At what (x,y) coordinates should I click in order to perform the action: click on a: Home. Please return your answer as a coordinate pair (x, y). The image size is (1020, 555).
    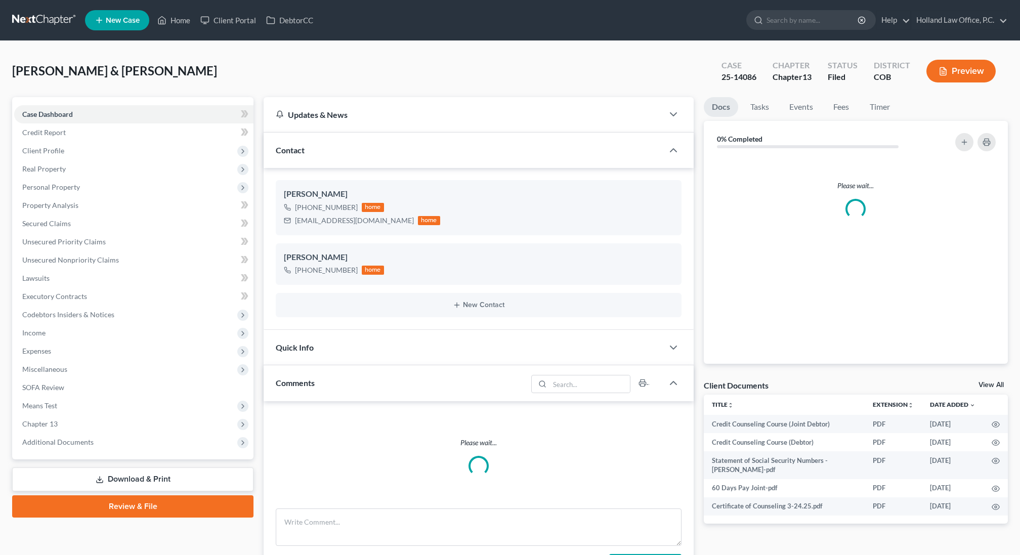
    Looking at the image, I should click on (174, 20).